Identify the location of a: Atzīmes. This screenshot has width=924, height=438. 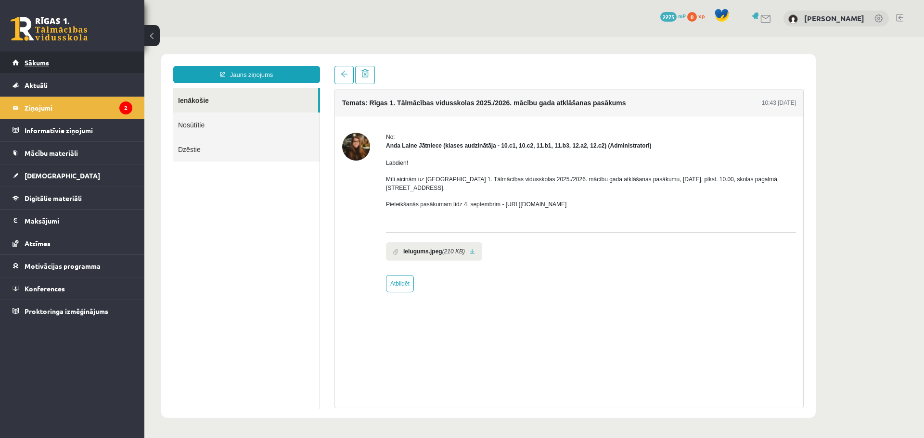
(72, 243).